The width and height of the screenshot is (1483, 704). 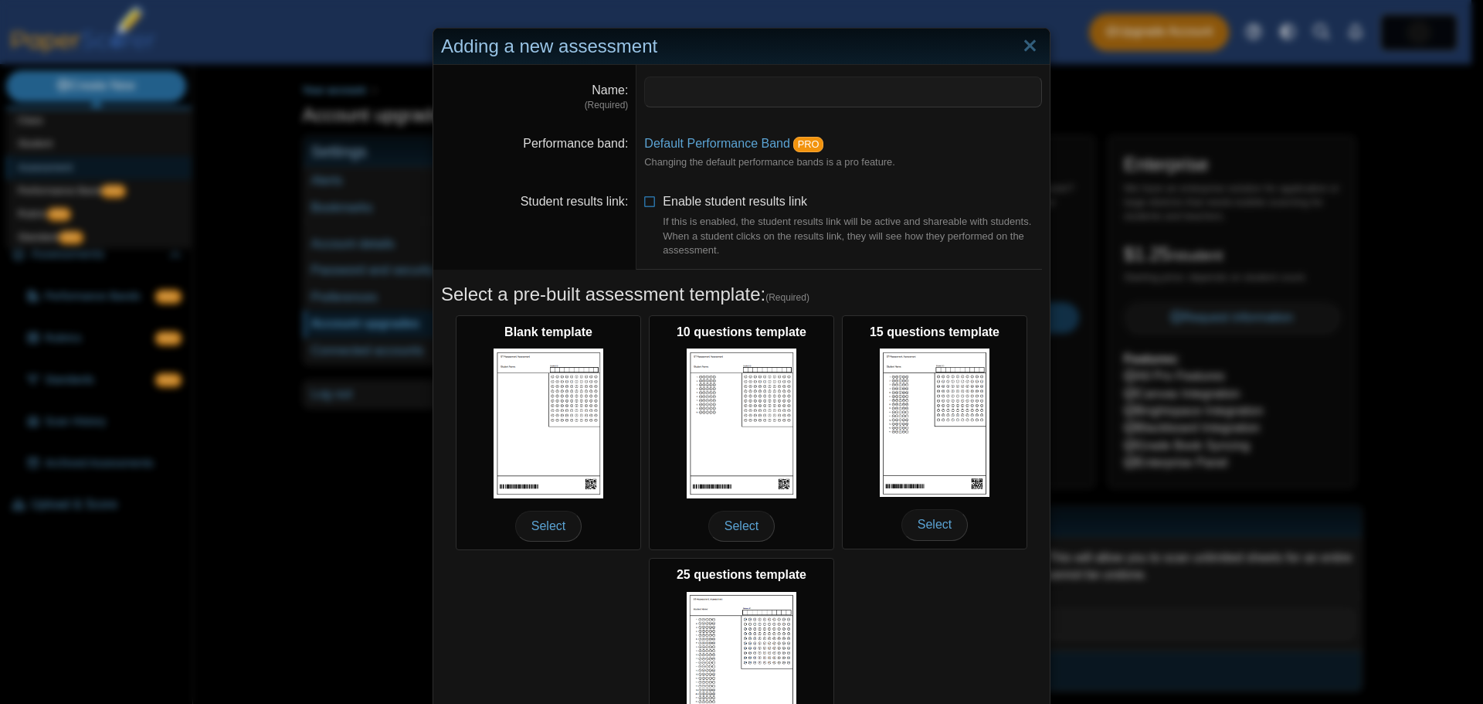 What do you see at coordinates (852, 236) in the screenshot?
I see `div: If this is enabled, the student results link will be active and shareable with students. When a s...` at bounding box center [852, 236].